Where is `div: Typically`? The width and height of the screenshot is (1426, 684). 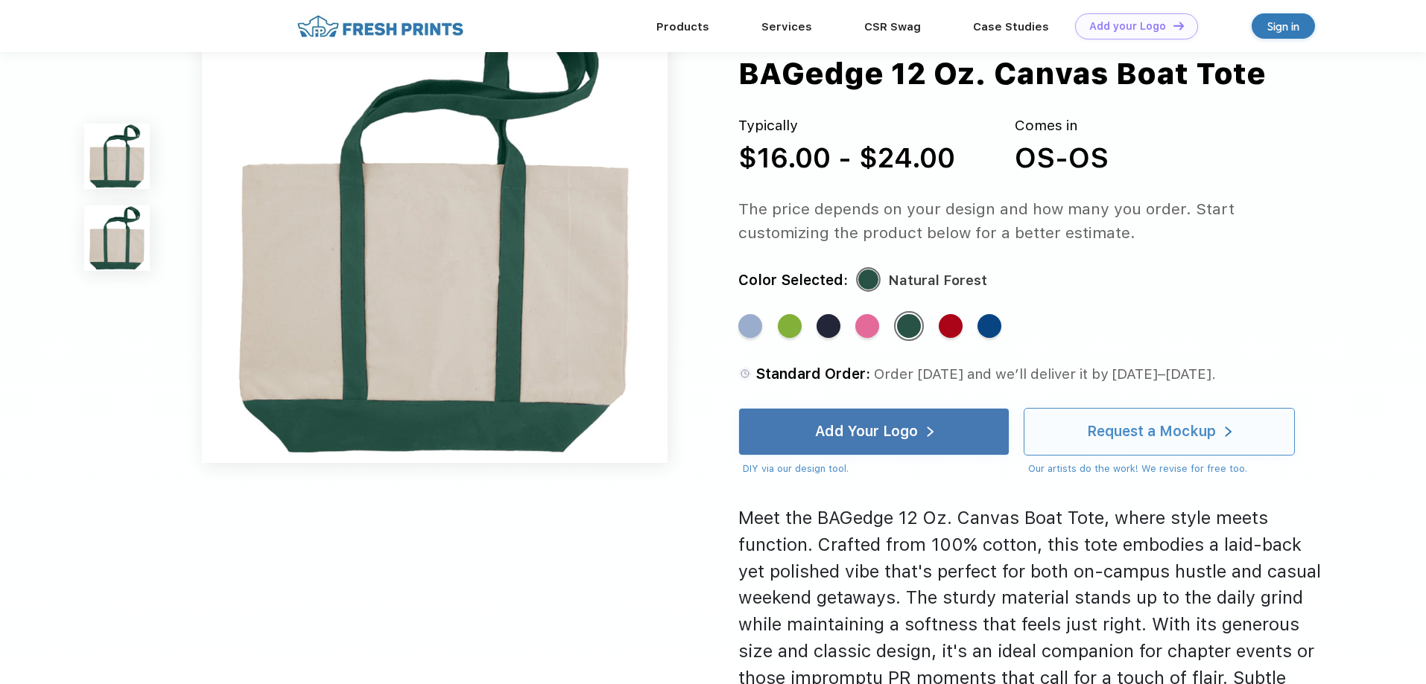
div: Typically is located at coordinates (846, 126).